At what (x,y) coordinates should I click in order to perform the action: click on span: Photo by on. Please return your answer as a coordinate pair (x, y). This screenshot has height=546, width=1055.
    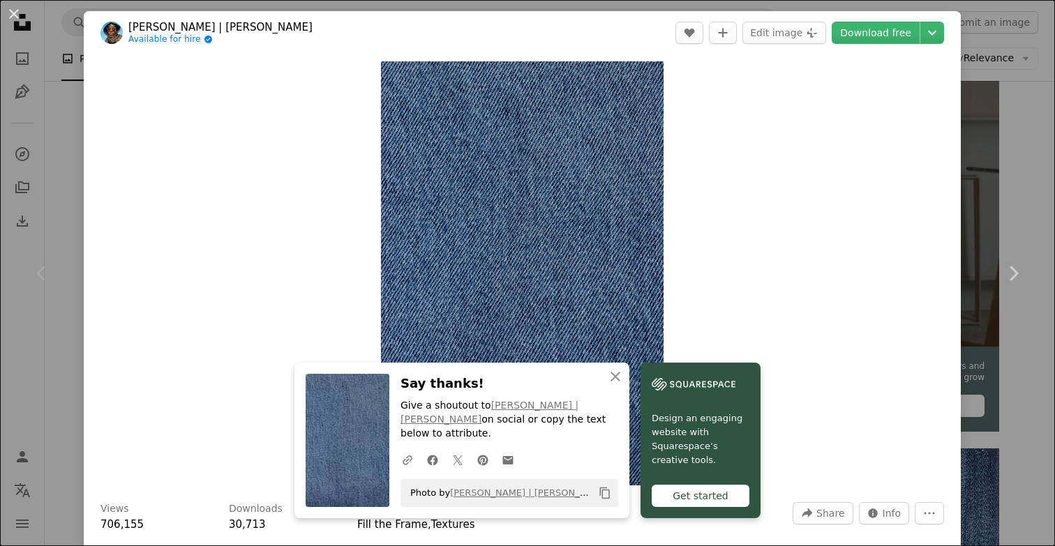
    Looking at the image, I should click on (498, 493).